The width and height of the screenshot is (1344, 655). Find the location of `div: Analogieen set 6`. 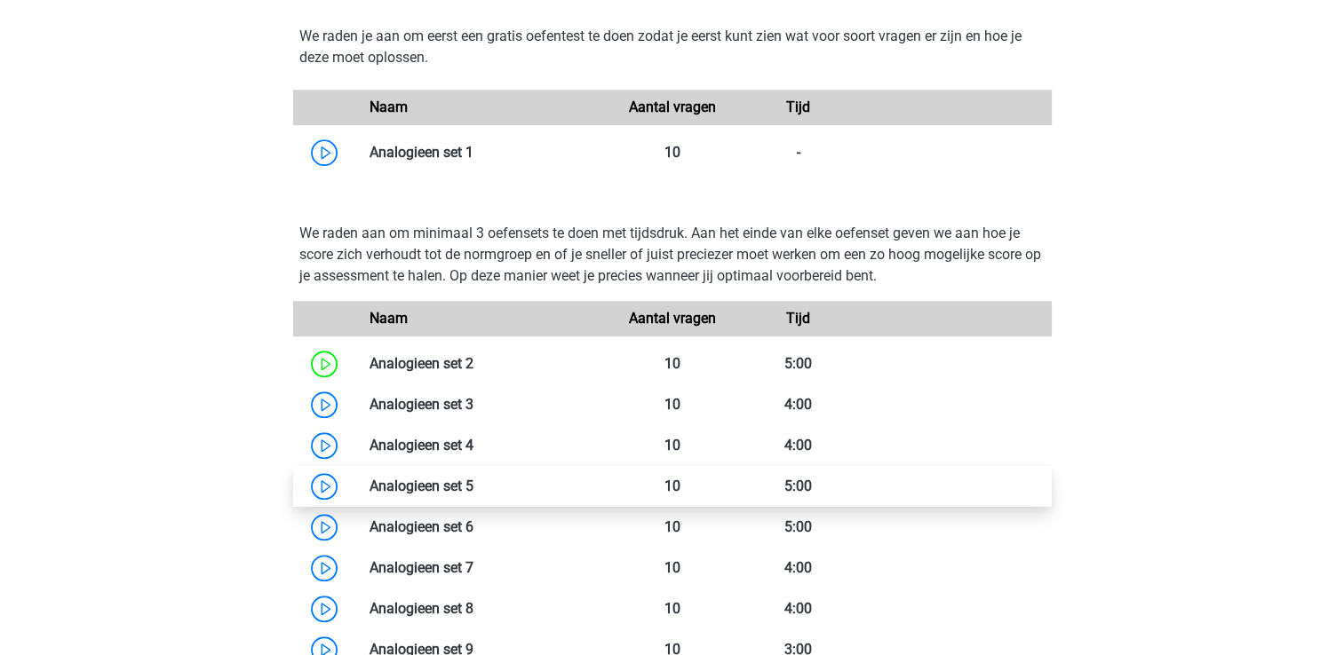

div: Analogieen set 6 is located at coordinates (482, 528).